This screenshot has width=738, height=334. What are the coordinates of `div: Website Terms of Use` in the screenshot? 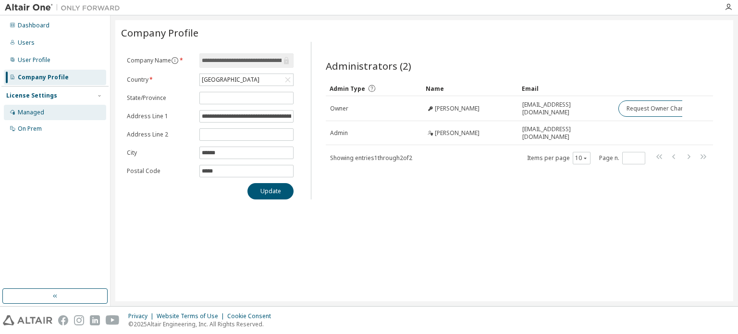 It's located at (192, 316).